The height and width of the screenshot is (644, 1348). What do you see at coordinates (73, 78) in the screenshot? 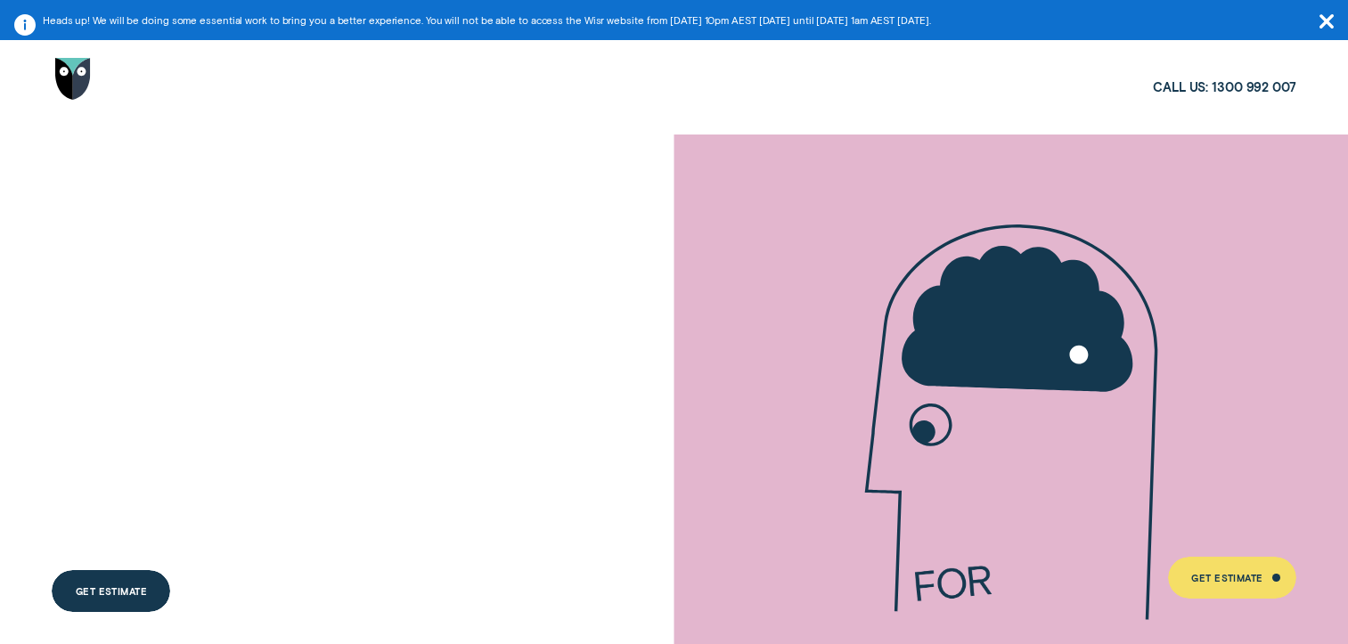
I see `a: Go to home page` at bounding box center [73, 78].